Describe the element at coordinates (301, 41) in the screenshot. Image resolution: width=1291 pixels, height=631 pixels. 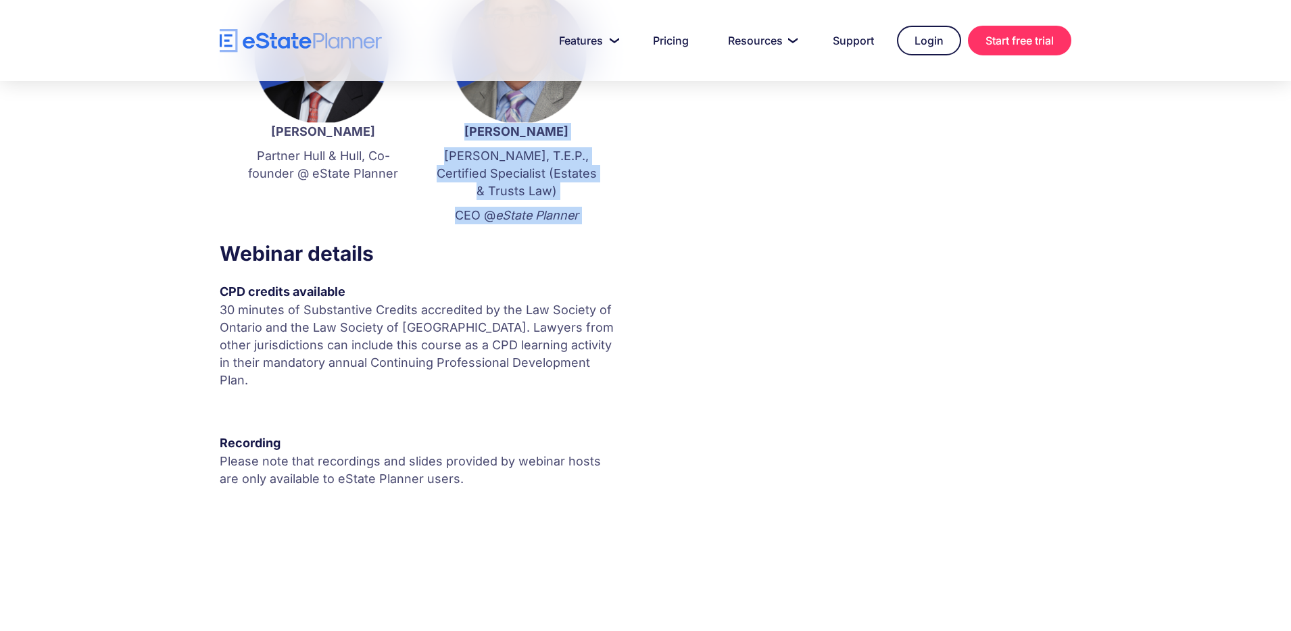
I see `a: home` at that location.